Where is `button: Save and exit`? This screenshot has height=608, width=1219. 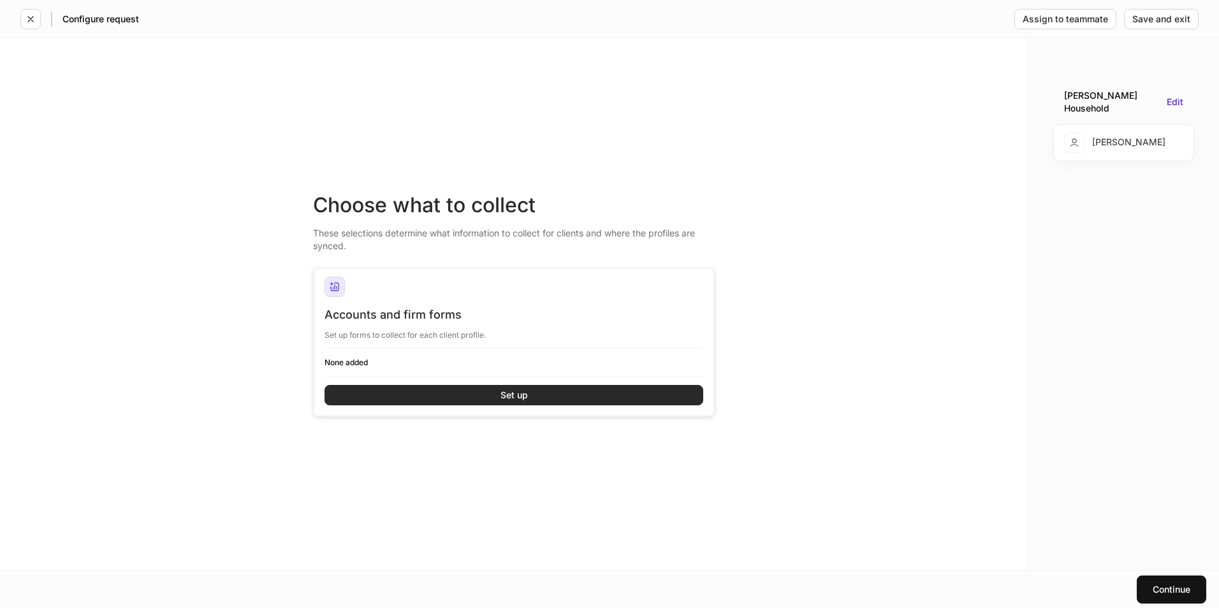 button: Save and exit is located at coordinates (1161, 19).